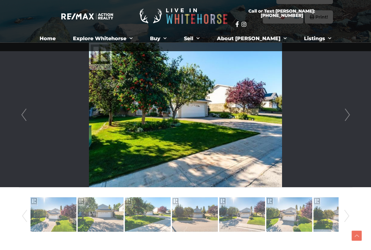  Describe the element at coordinates (185, 115) in the screenshot. I see `img: 203 Falcon Drive, Whitehorse, Yukon Y1A 6T2 - Photo 3 - 16784` at that location.